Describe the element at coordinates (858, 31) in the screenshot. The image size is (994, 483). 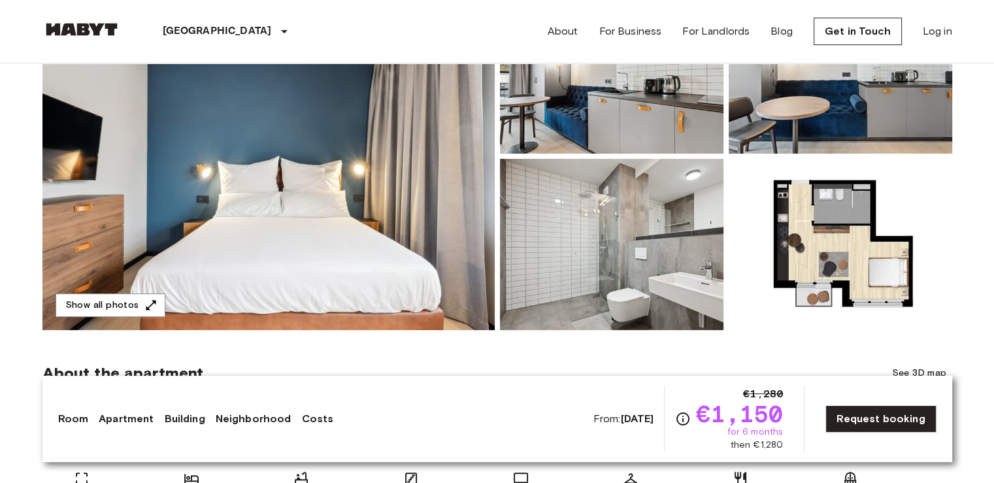
I see `a: Get in Touch` at that location.